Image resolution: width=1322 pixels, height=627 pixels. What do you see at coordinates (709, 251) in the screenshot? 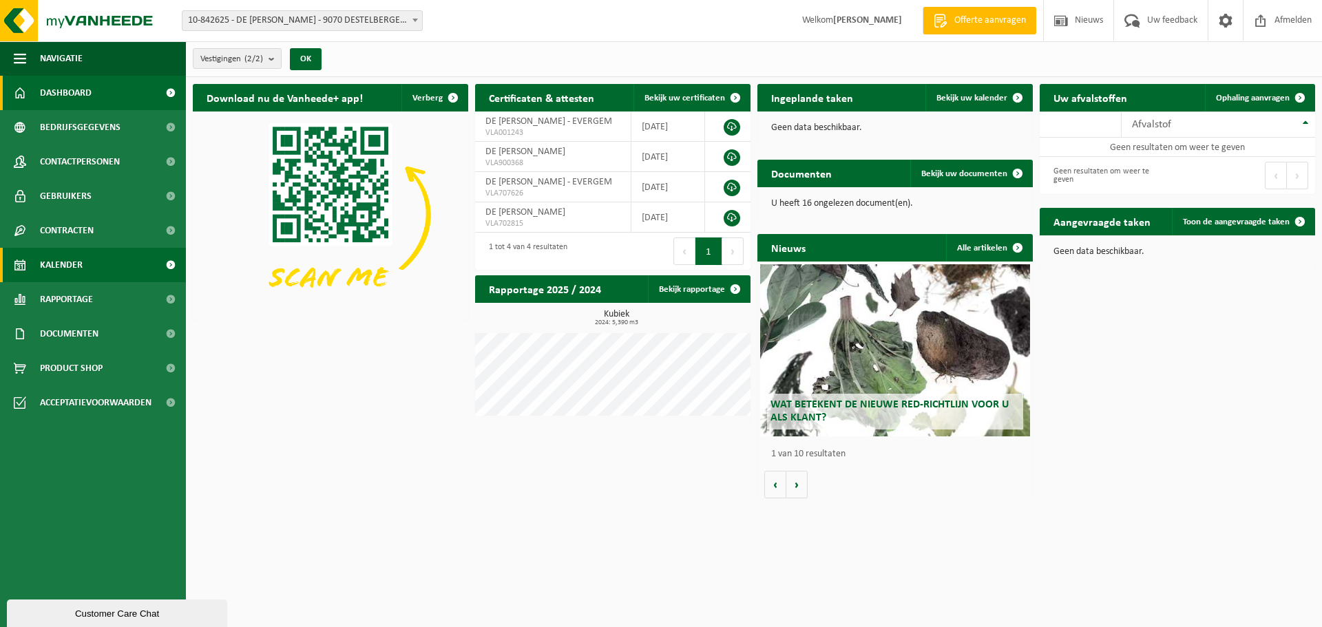
I see `button: 1` at bounding box center [709, 251].